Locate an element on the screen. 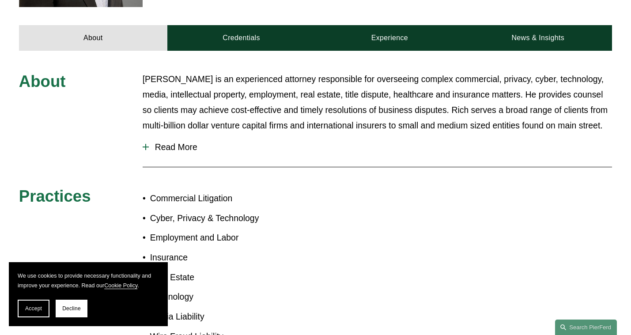  p: Cyber, Privacy & Technology is located at coordinates (233, 218).